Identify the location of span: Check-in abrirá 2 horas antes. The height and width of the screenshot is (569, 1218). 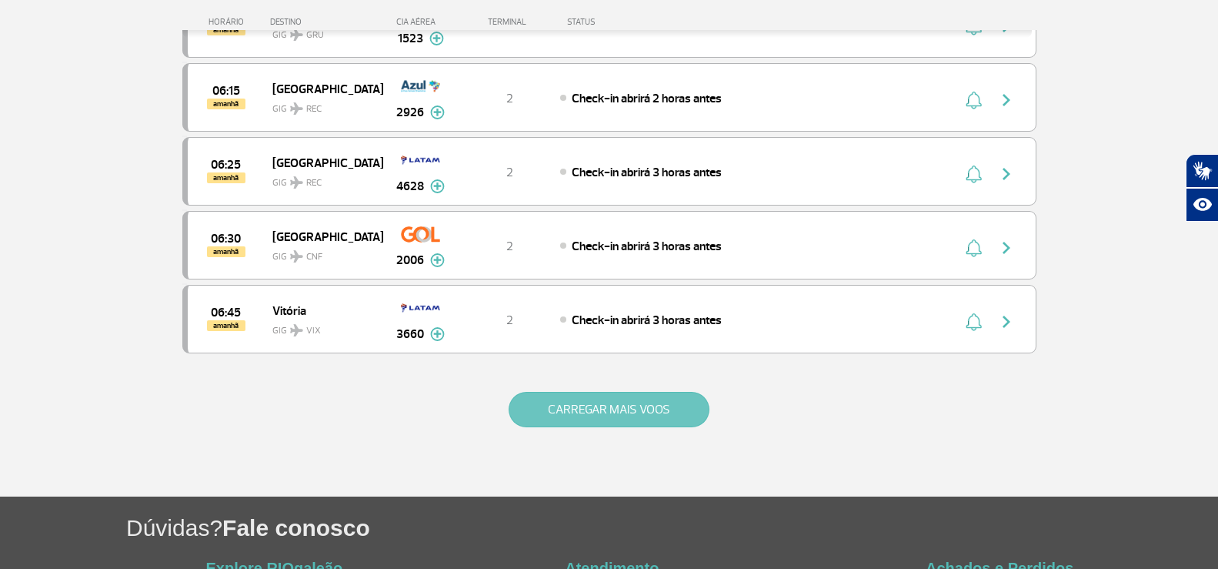
(647, 99).